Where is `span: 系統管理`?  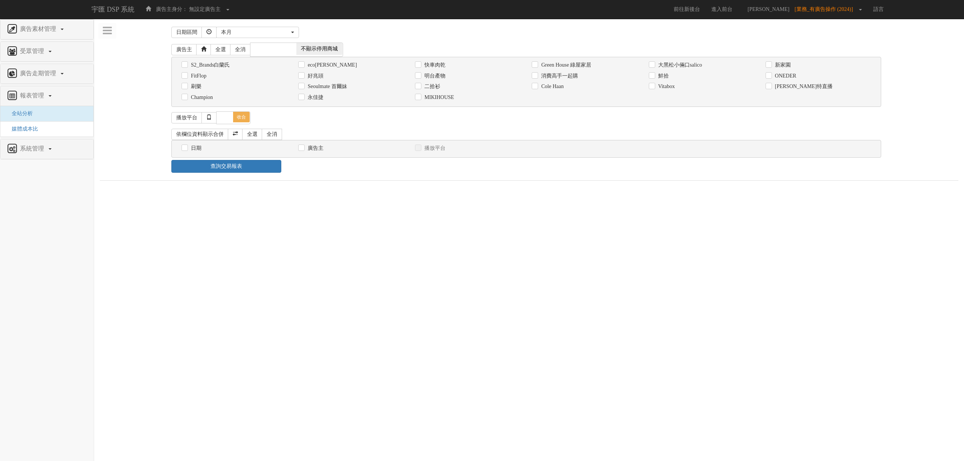
span: 系統管理 is located at coordinates (33, 148).